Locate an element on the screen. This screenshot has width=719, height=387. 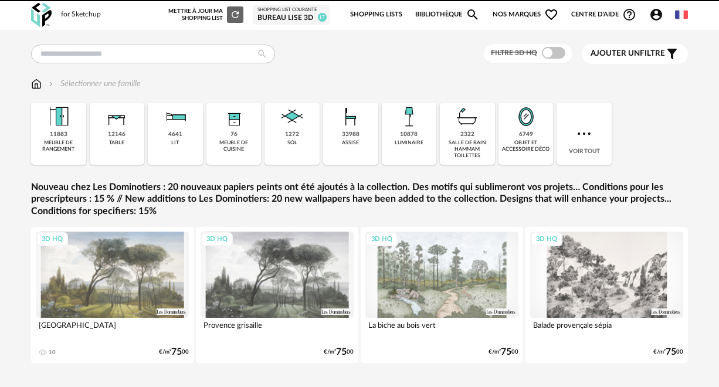
img: fr is located at coordinates (682, 15).